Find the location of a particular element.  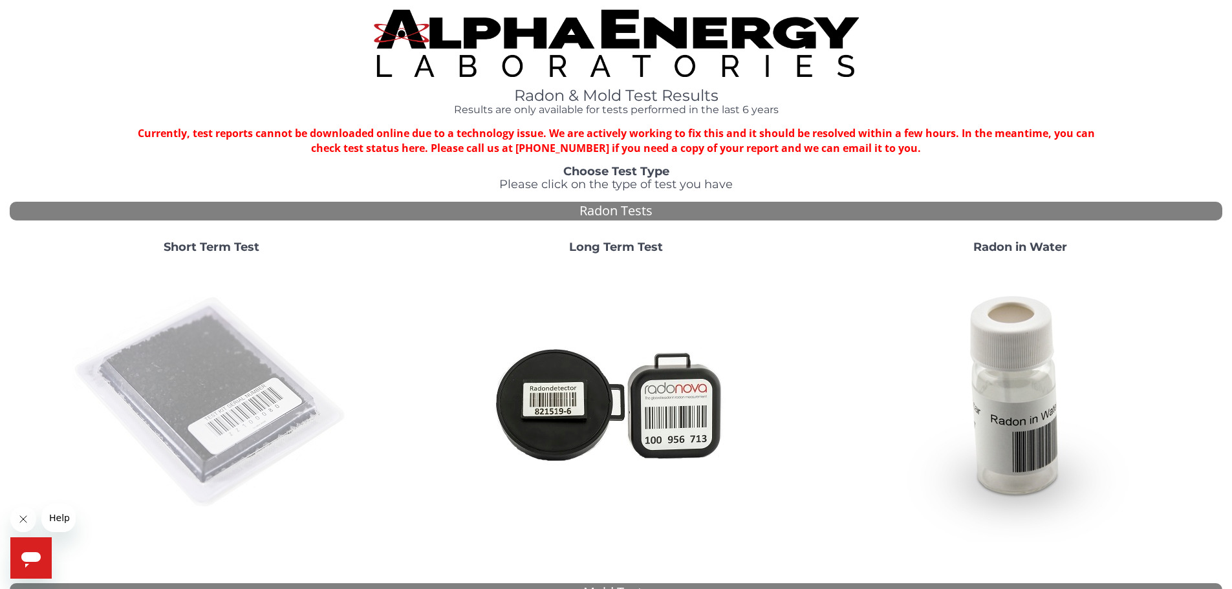

strong: Short Term Test is located at coordinates (211, 247).